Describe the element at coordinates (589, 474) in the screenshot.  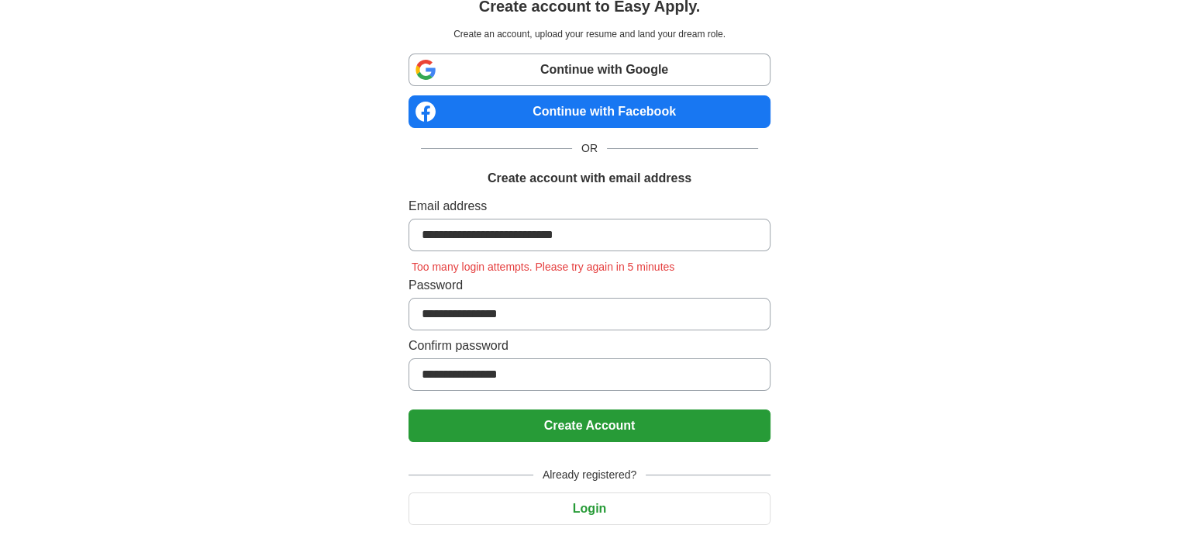
I see `span: Already registered?` at that location.